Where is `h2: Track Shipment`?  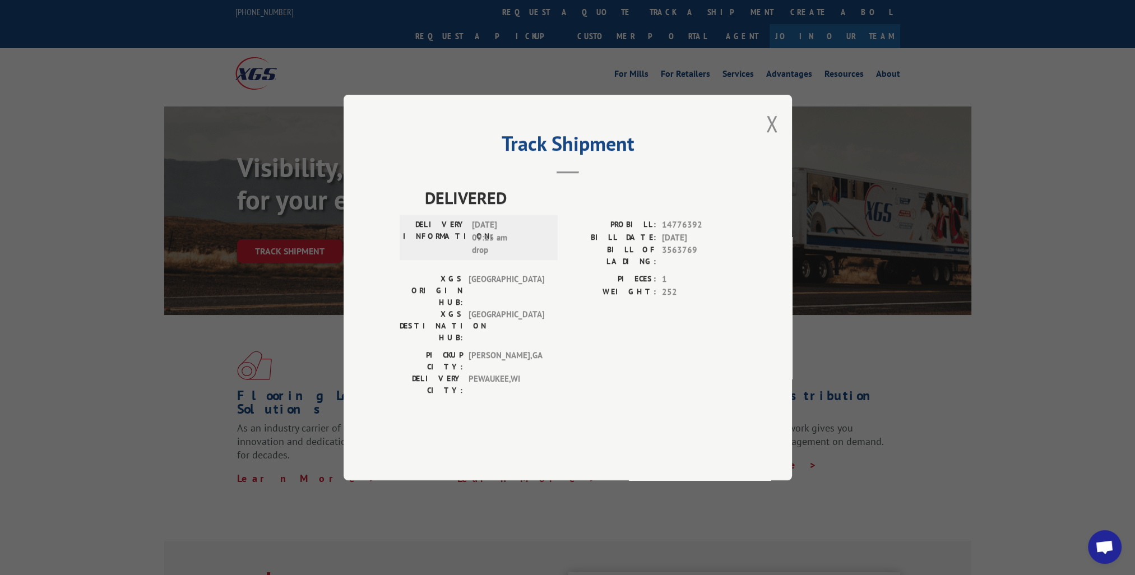 h2: Track Shipment is located at coordinates (568, 146).